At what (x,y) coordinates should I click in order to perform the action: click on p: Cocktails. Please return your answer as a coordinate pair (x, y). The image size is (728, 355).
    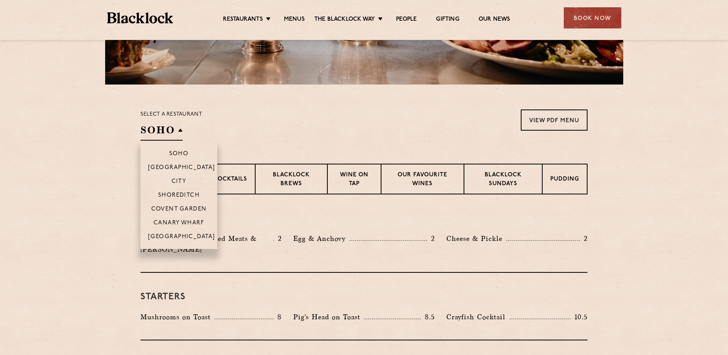
    Looking at the image, I should click on (230, 180).